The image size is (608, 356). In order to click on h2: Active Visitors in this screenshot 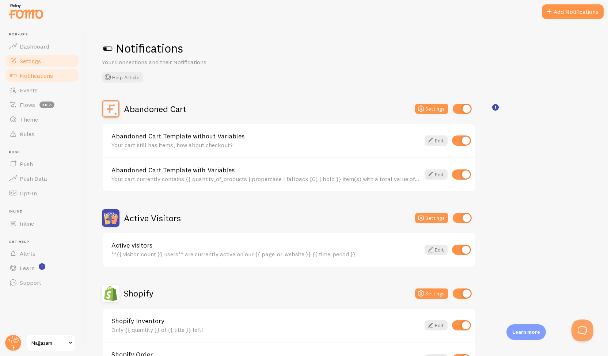, I will do `click(152, 218)`.